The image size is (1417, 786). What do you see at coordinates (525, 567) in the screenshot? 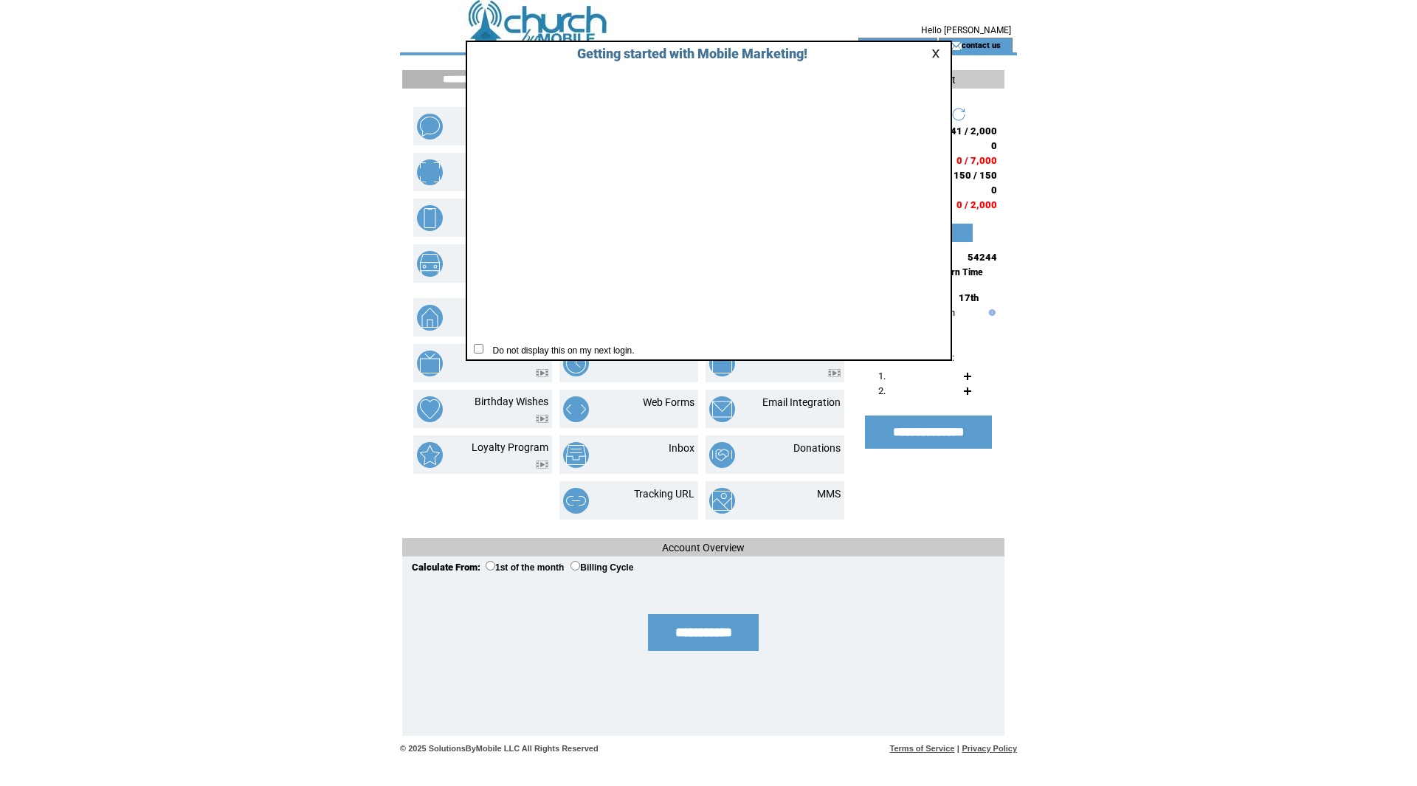
I see `label: 1st of the month` at bounding box center [525, 567].